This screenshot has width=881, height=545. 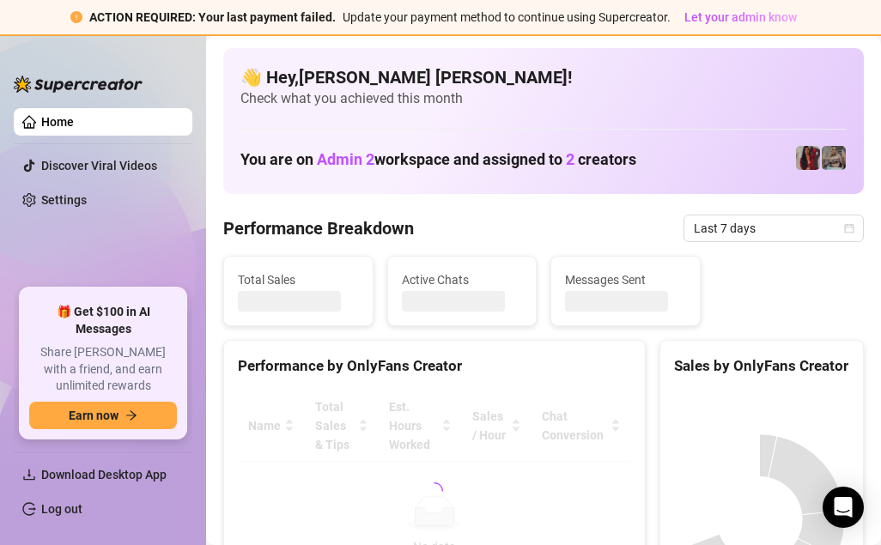 I want to click on span: arrow-right, so click(x=131, y=415).